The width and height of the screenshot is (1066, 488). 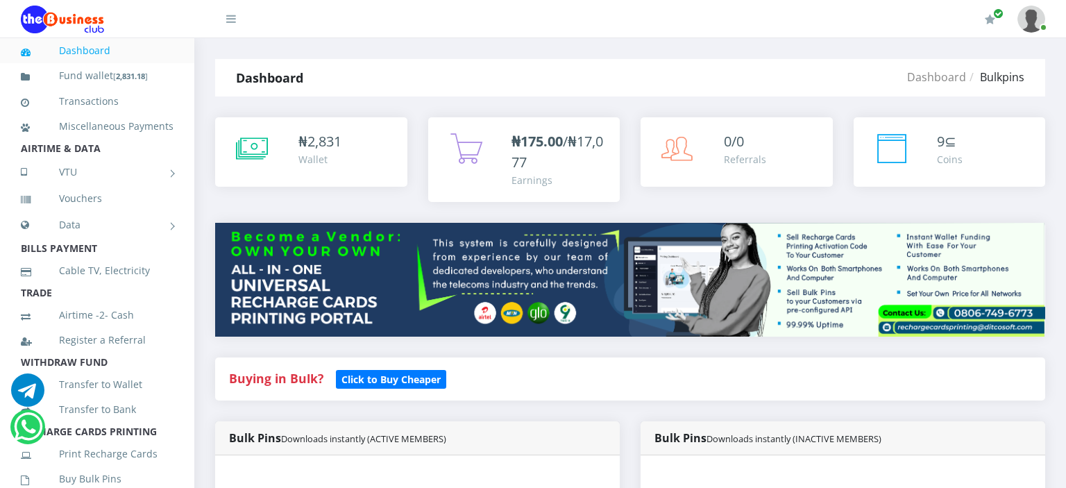 What do you see at coordinates (734, 141) in the screenshot?
I see `span: 0/0` at bounding box center [734, 141].